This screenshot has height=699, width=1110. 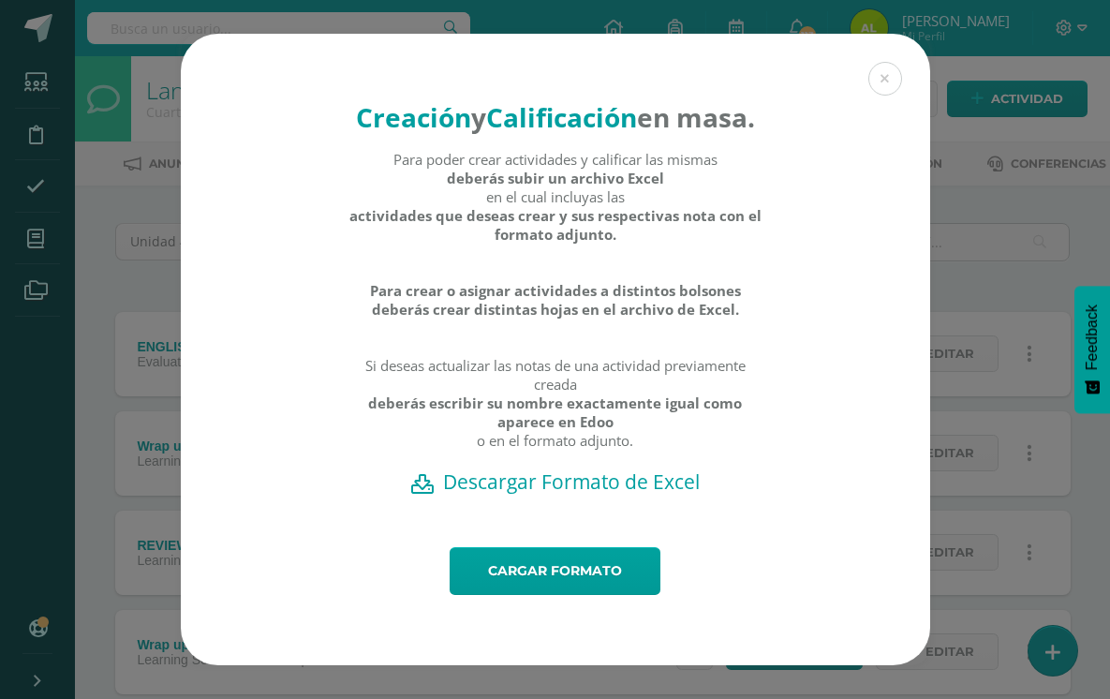 I want to click on strong: deberás subir un archivo Excel, so click(x=556, y=178).